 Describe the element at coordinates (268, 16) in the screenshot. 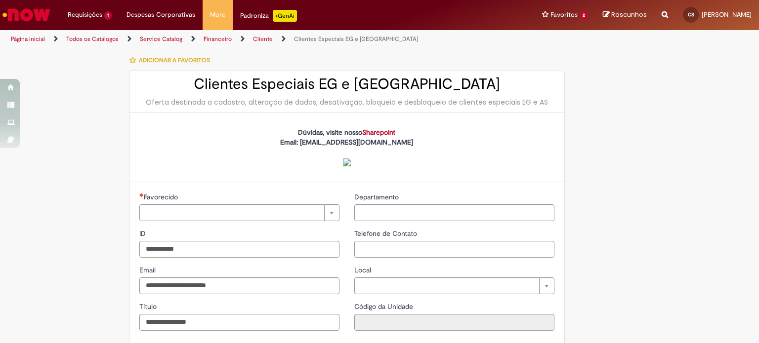

I see `div: Padroniza` at that location.